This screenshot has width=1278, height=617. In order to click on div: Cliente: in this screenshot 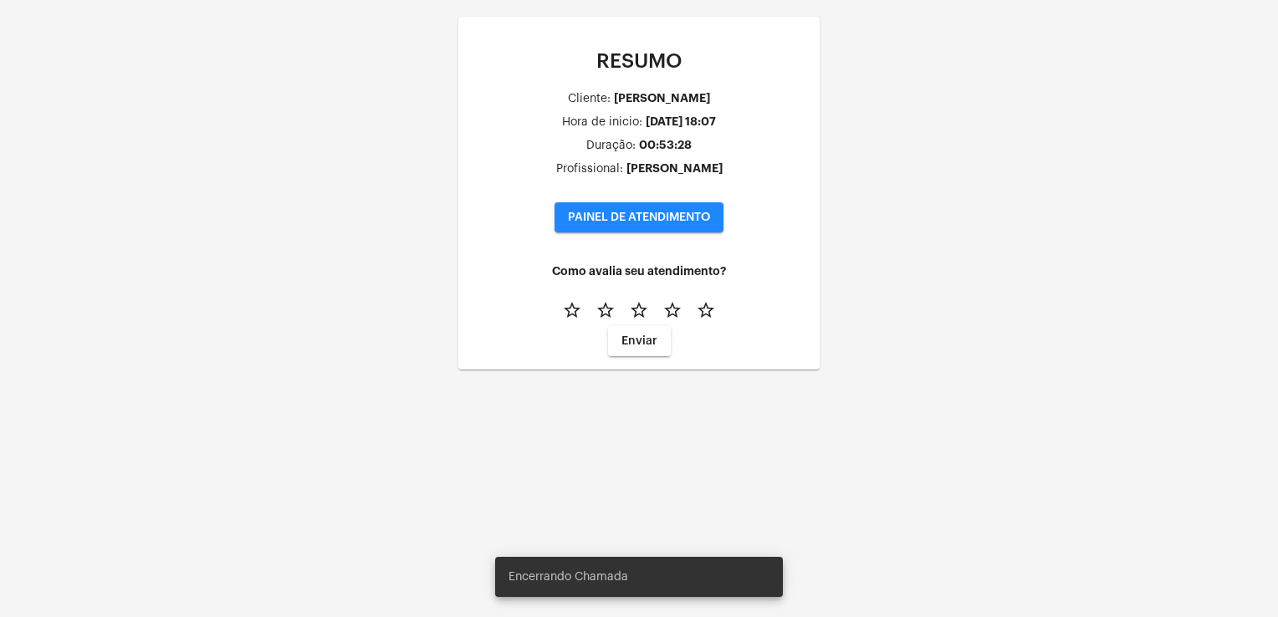, I will do `click(589, 99)`.